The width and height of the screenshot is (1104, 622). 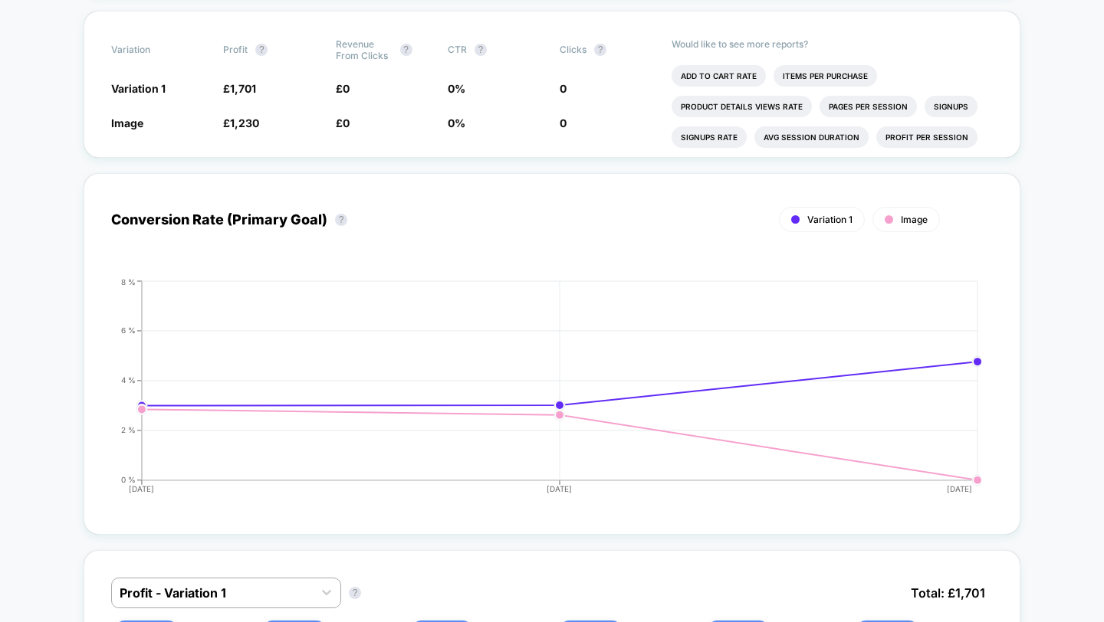 I want to click on span: CTR, so click(x=457, y=49).